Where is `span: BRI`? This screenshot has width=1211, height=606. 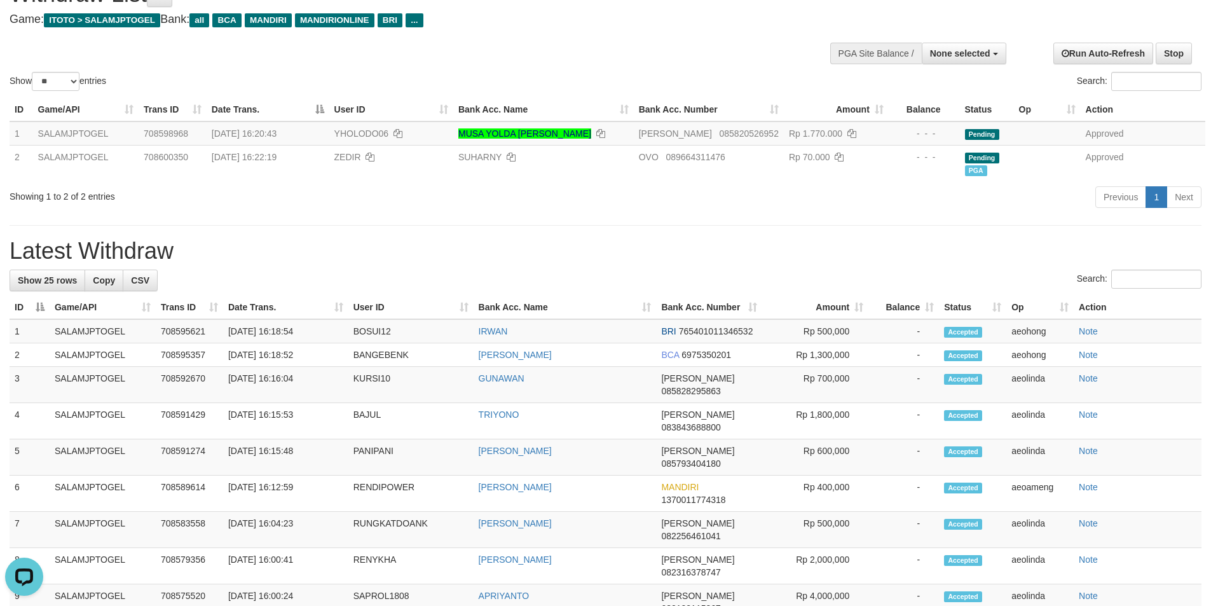 span: BRI is located at coordinates (390, 20).